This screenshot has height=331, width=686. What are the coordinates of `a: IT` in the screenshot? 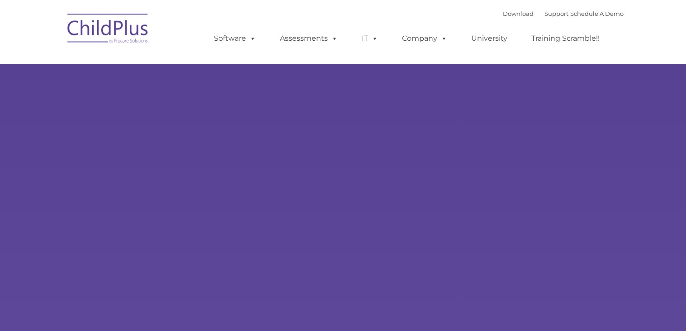 It's located at (370, 38).